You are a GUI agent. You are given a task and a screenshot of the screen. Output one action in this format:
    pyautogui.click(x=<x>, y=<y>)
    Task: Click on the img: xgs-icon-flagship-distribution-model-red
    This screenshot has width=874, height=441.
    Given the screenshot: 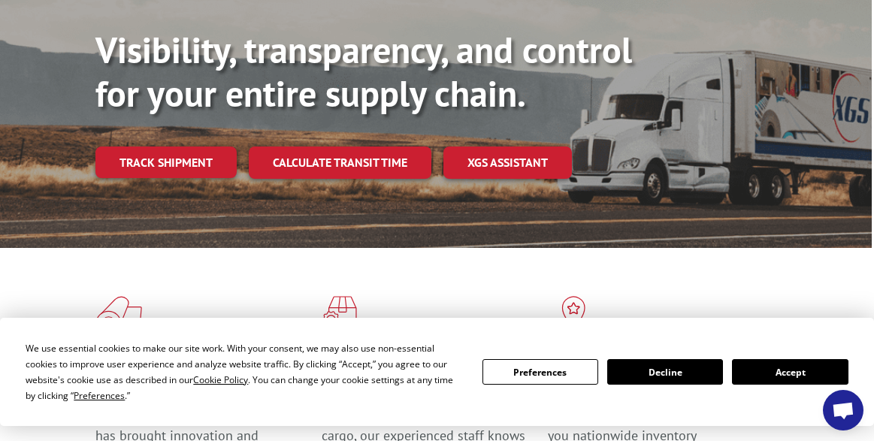 What is the action you would take?
    pyautogui.click(x=573, y=315)
    